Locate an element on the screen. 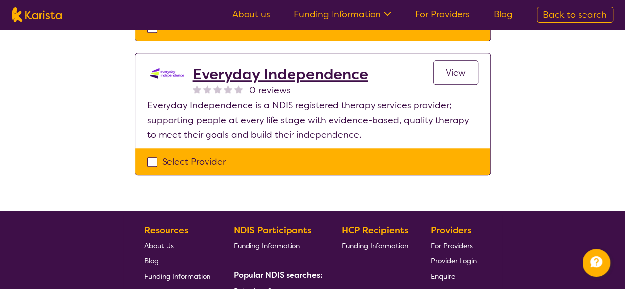 This screenshot has height=289, width=625. h2: Everyday Independence is located at coordinates (280, 74).